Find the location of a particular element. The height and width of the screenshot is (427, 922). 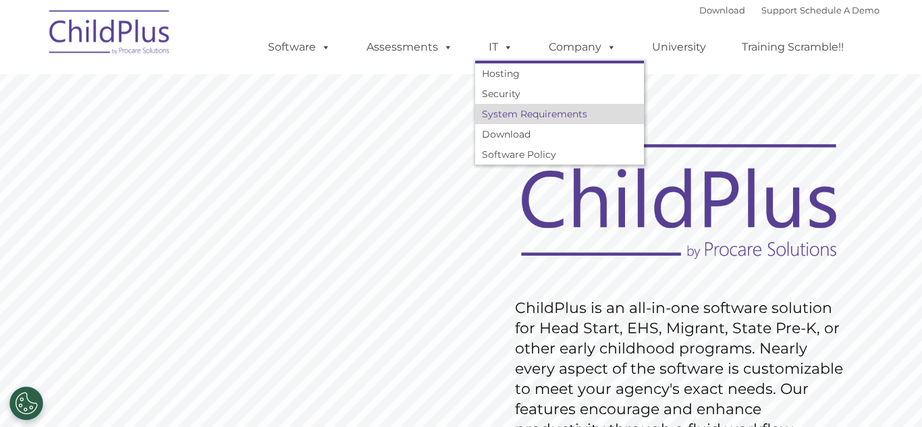

img: ChildPlus by Procare Solutions is located at coordinates (110, 34).